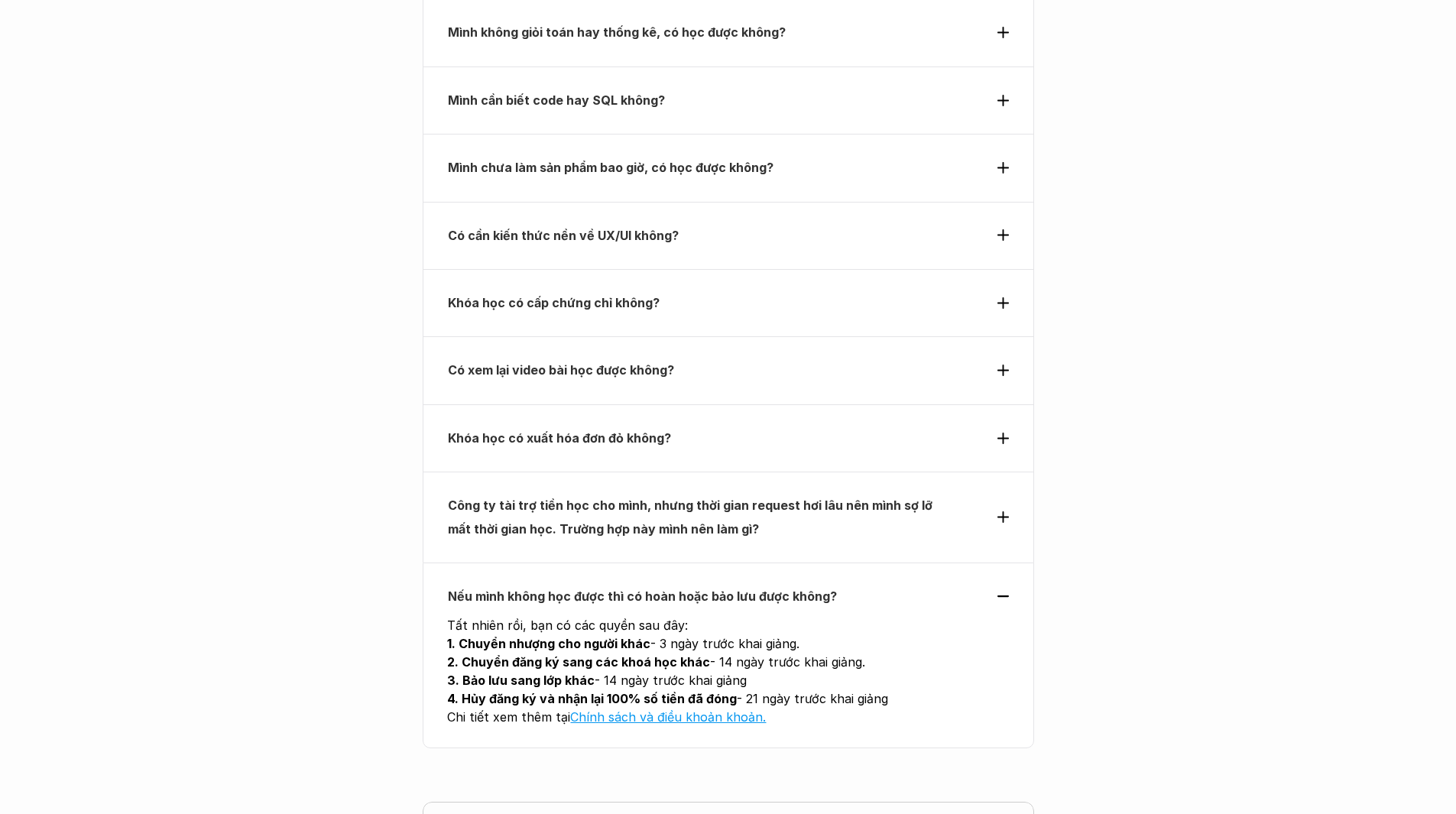 The image size is (1456, 814). What do you see at coordinates (611, 167) in the screenshot?
I see `strong: Mình chưa làm sản phẩm bao giờ, có học được không?` at bounding box center [611, 167].